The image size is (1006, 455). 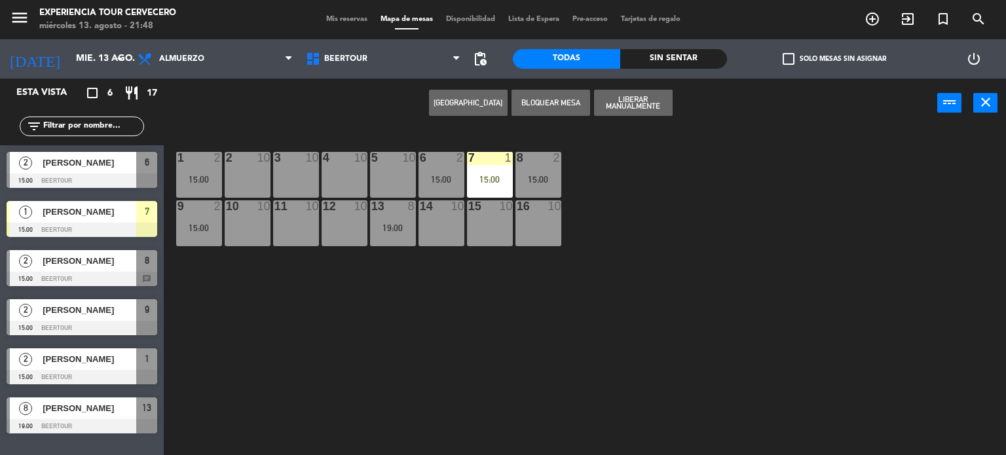 I want to click on div: 6, so click(x=420, y=158).